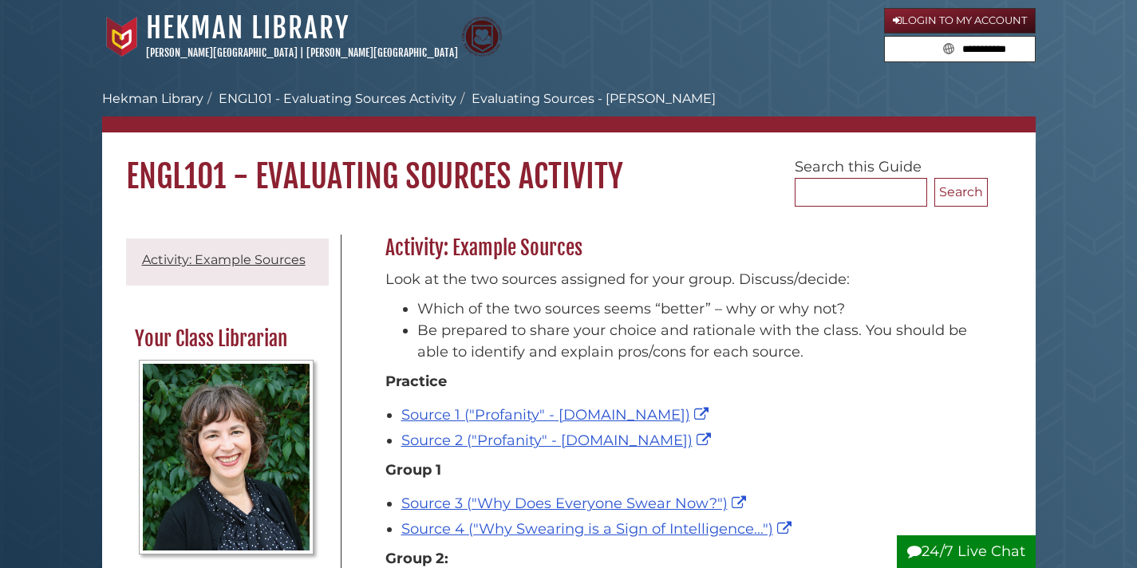 This screenshot has height=568, width=1137. I want to click on nav: breadcrumb, so click(569, 111).